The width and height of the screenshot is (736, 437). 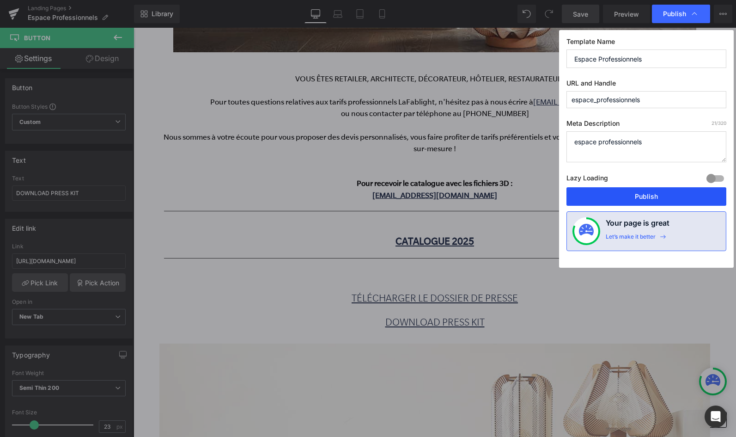 I want to click on label: Meta Description, so click(x=646, y=125).